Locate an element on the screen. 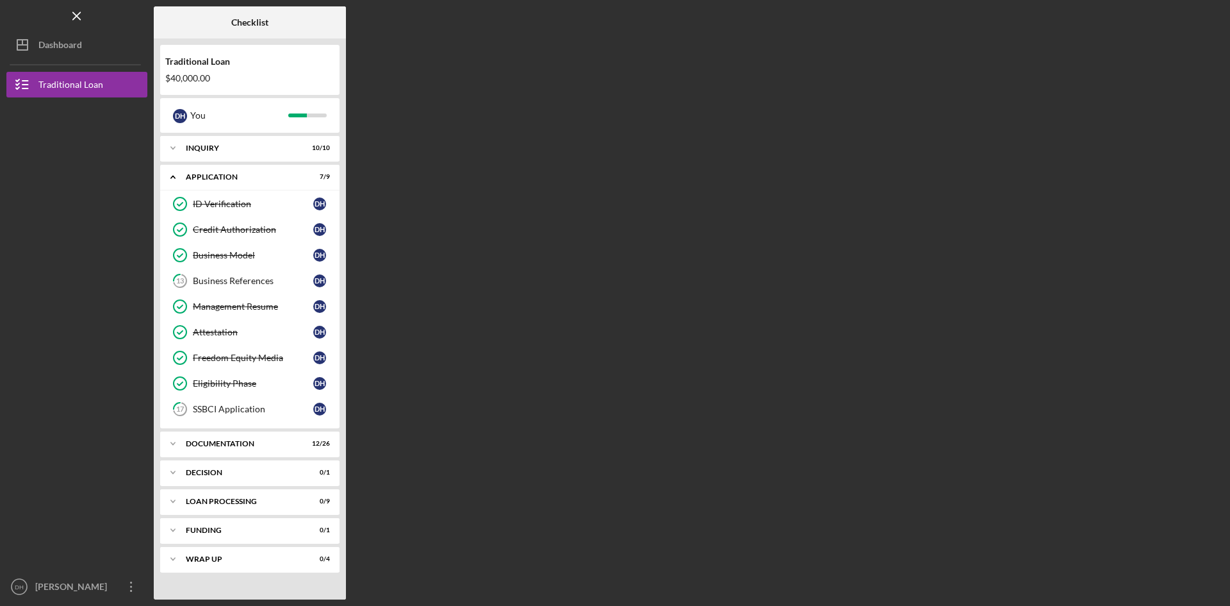 This screenshot has width=1230, height=606. a: Credit AuthorizationDH is located at coordinates (250, 229).